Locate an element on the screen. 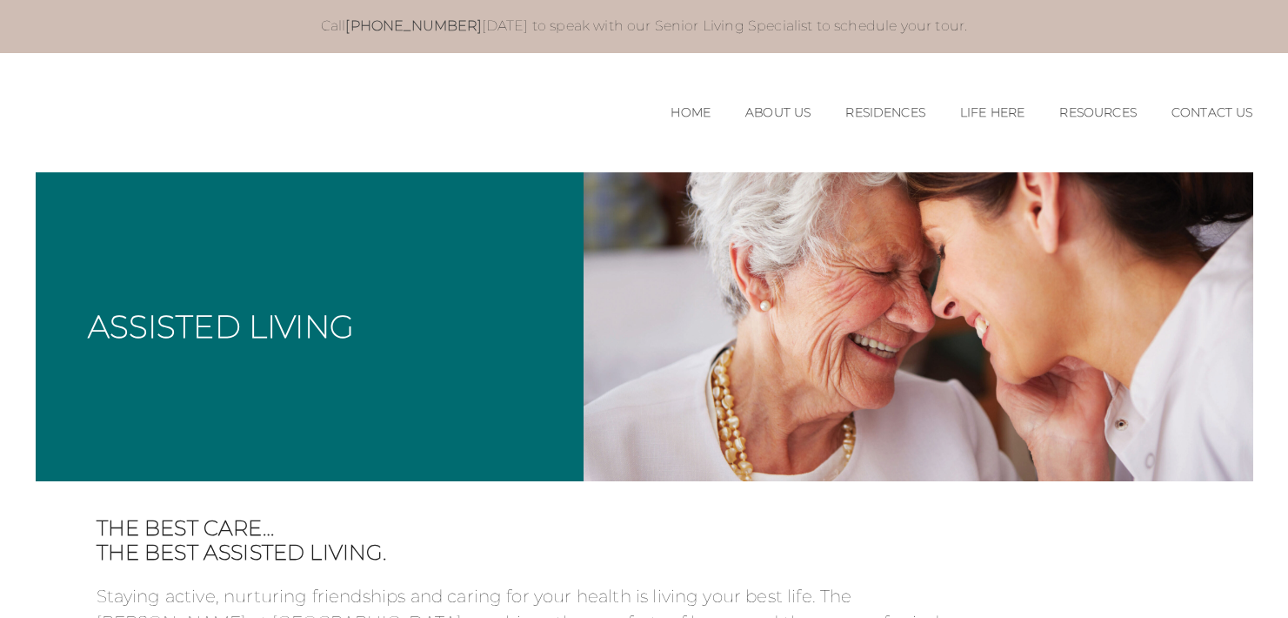  a: Contact Us is located at coordinates (1212, 112).